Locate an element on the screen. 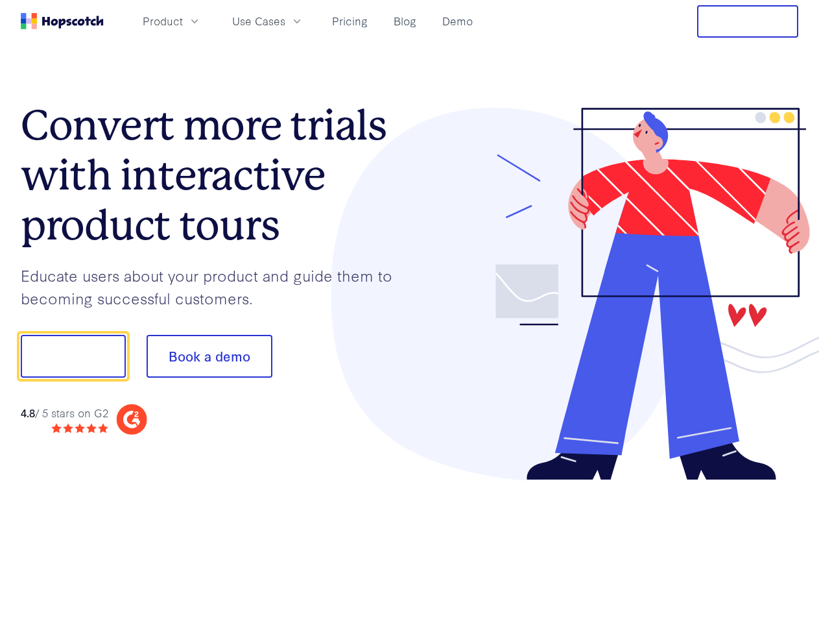 Image resolution: width=819 pixels, height=623 pixels. h1: Convert more trials with interactive product tours is located at coordinates (215, 175).